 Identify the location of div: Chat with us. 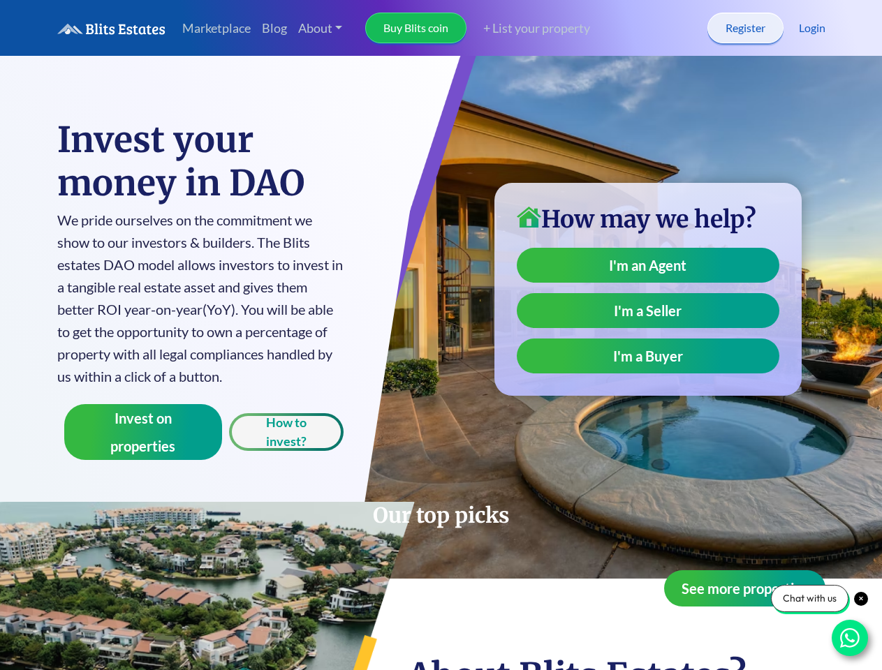
(809, 599).